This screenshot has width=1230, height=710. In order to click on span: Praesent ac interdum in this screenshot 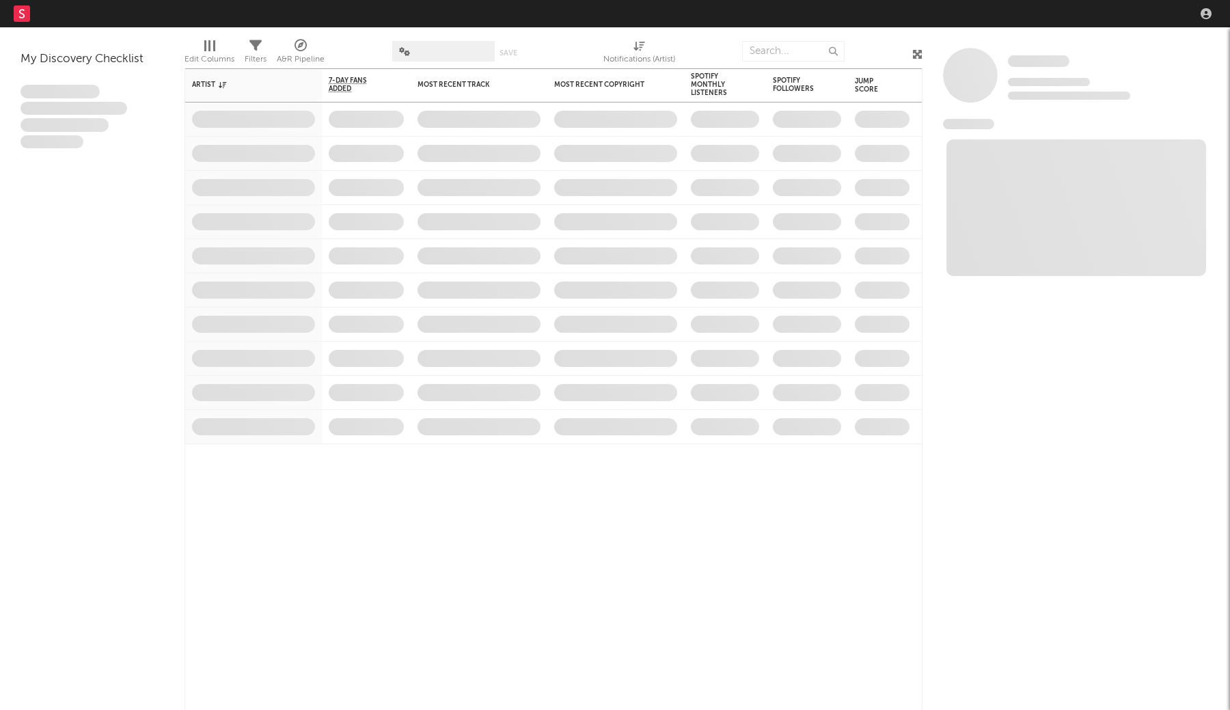, I will do `click(64, 125)`.